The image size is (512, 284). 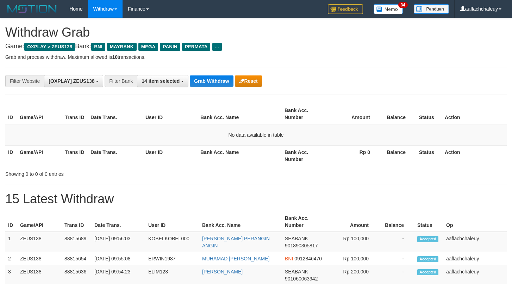 I want to click on th: Rp 0, so click(x=353, y=155).